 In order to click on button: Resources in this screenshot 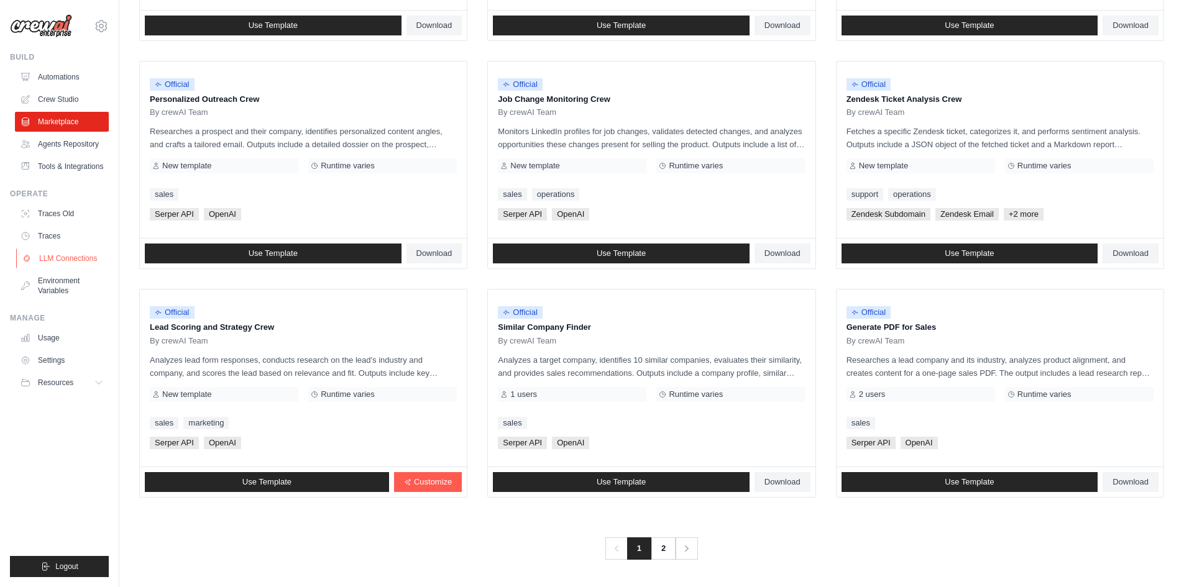, I will do `click(62, 383)`.